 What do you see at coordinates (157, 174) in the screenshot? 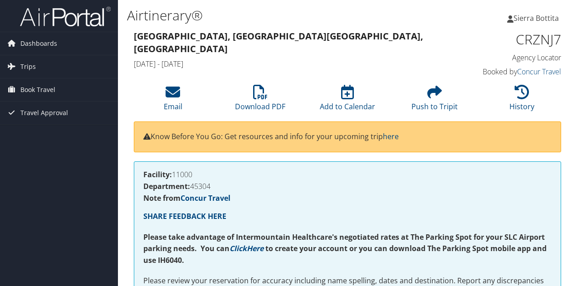
I see `strong: Facility:` at bounding box center [157, 174].